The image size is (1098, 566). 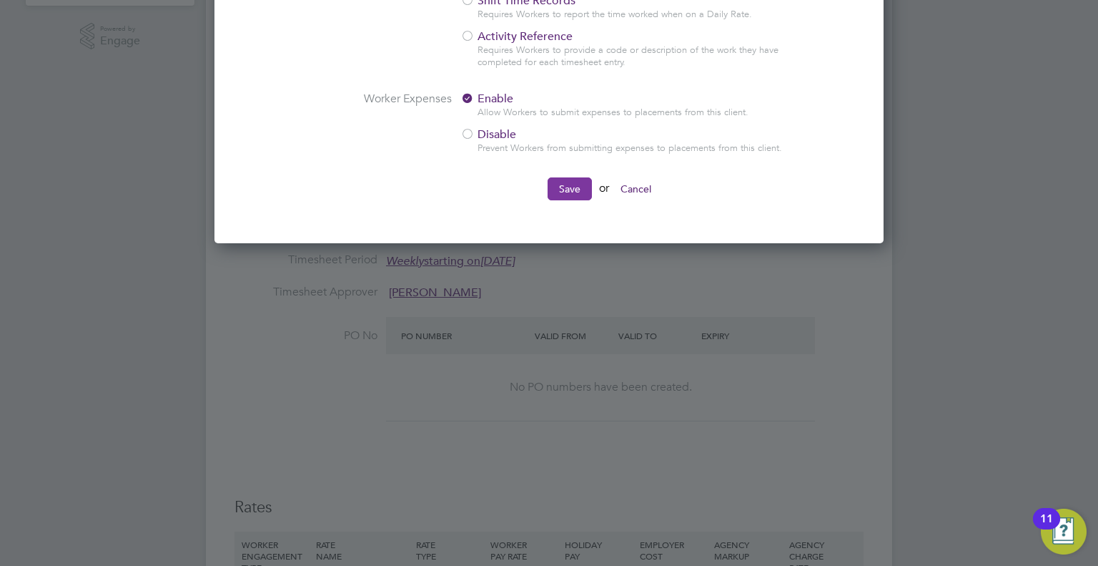 I want to click on li: or, so click(x=549, y=196).